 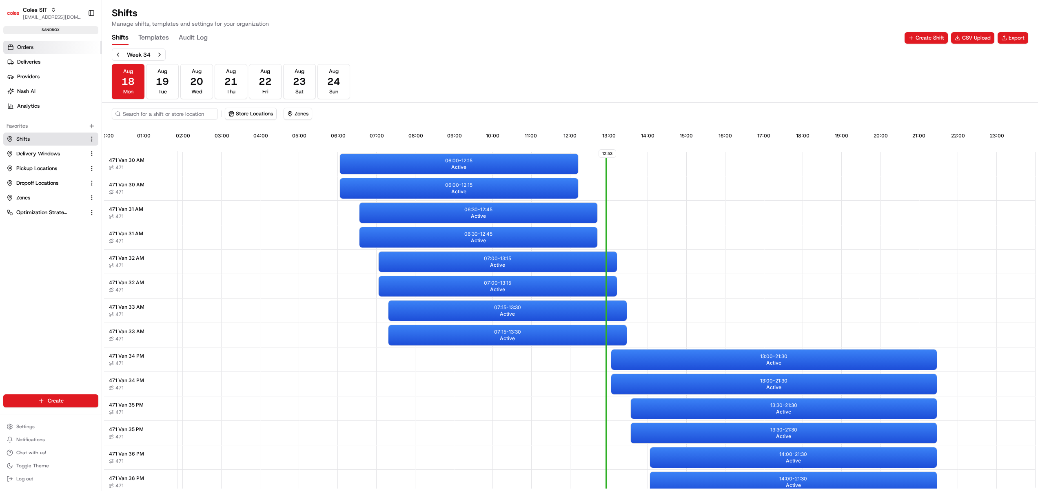 I want to click on button: Create Shift, so click(x=926, y=38).